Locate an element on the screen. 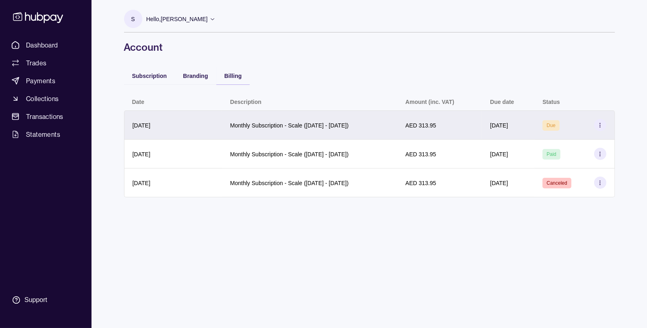 The image size is (647, 328). a: Dashboard is located at coordinates (46, 45).